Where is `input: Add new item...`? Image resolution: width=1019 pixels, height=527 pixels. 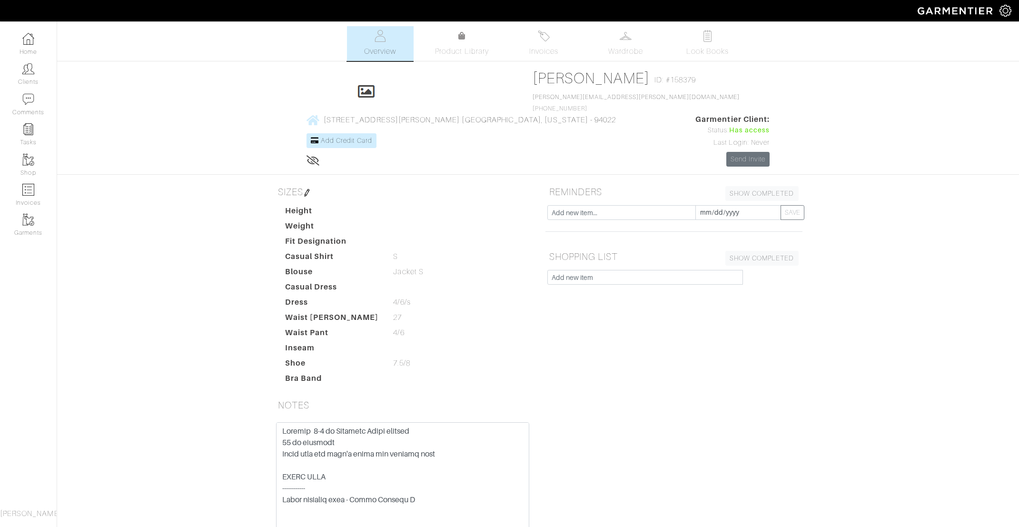
input: Add new item... is located at coordinates (621, 212).